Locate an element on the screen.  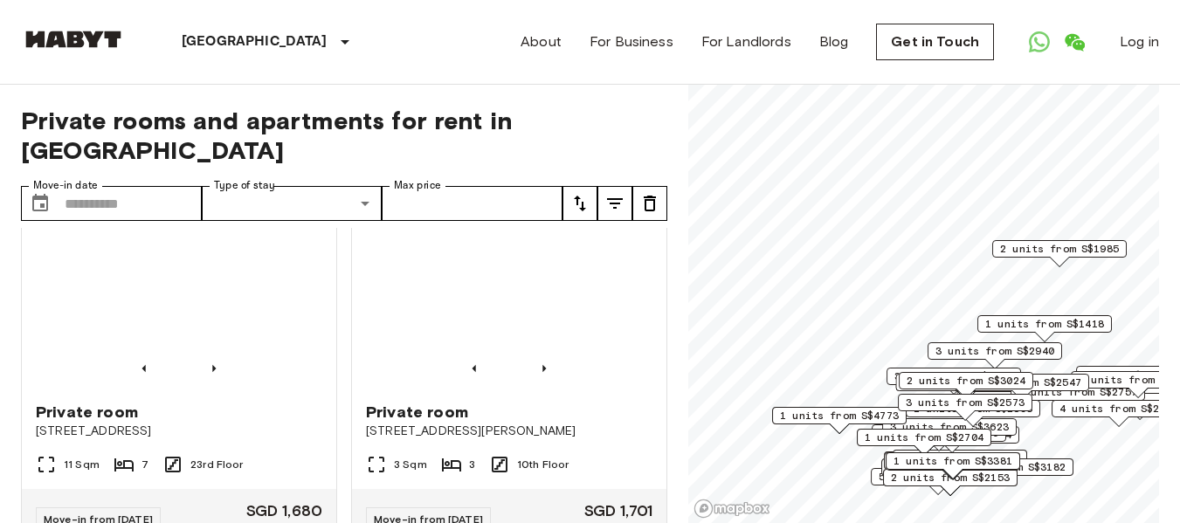
button: Choose date is located at coordinates (40, 203).